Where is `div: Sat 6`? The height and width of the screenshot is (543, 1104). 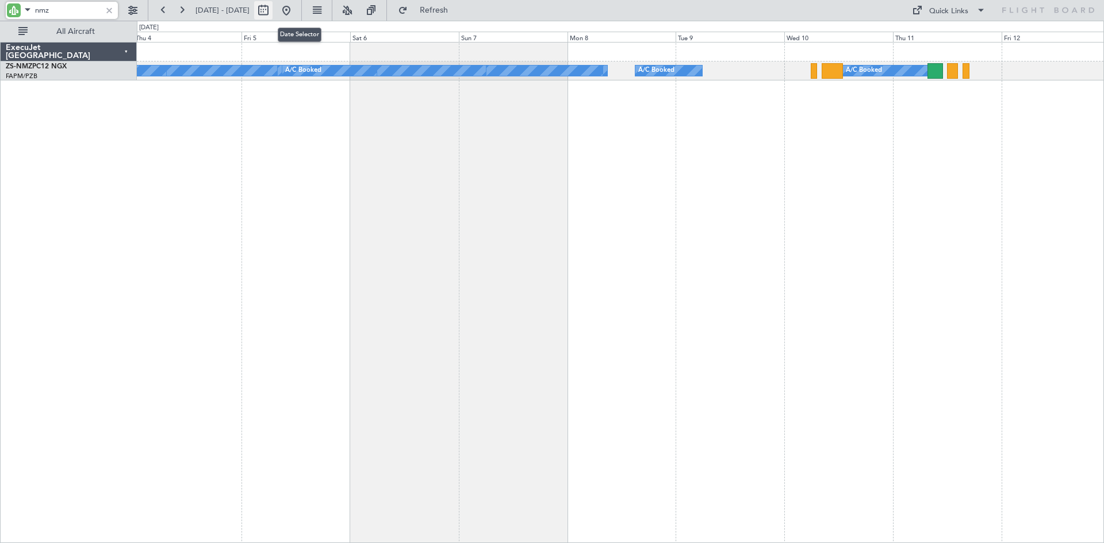
div: Sat 6 is located at coordinates (404, 37).